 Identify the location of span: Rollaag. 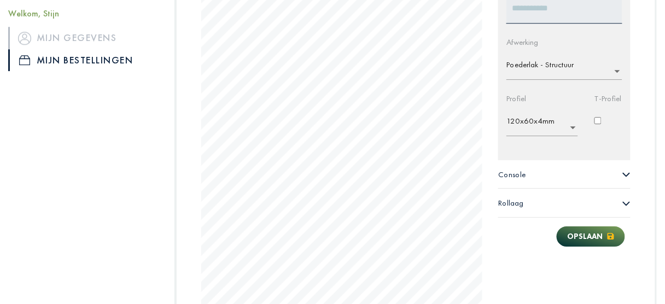
(511, 203).